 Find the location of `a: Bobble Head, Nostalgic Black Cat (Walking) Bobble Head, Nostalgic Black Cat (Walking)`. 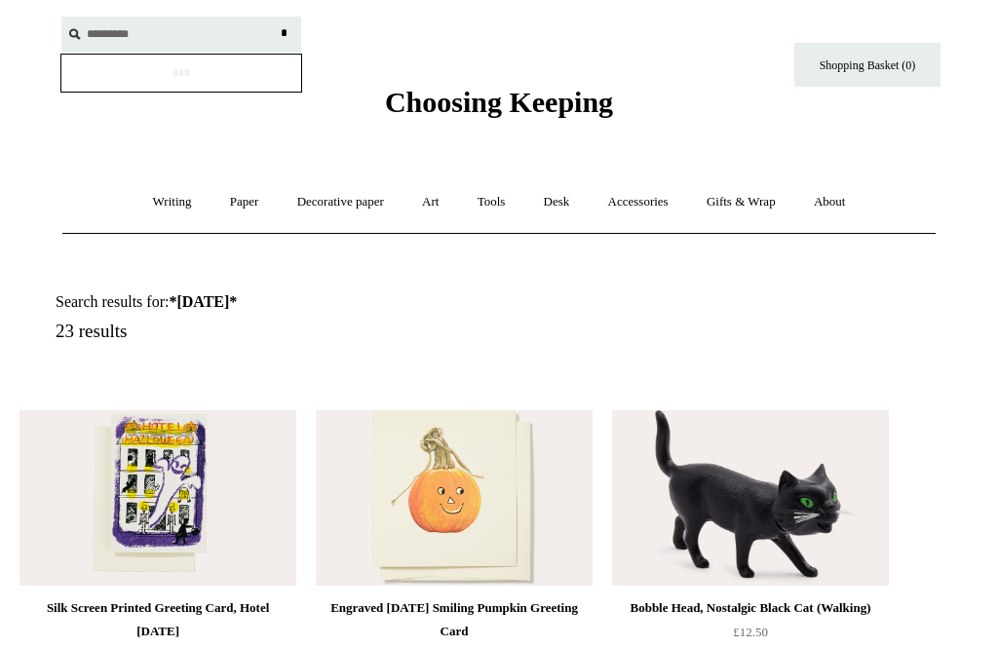

a: Bobble Head, Nostalgic Black Cat (Walking) Bobble Head, Nostalgic Black Cat (Walking) is located at coordinates (750, 498).